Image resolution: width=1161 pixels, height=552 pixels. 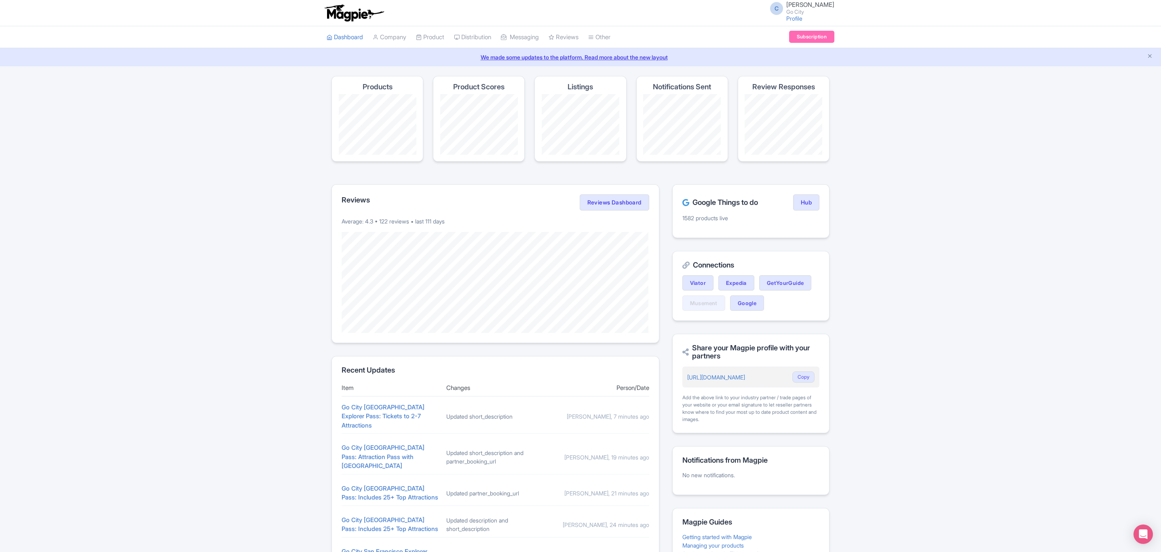 I want to click on p: 1582 products live, so click(x=751, y=218).